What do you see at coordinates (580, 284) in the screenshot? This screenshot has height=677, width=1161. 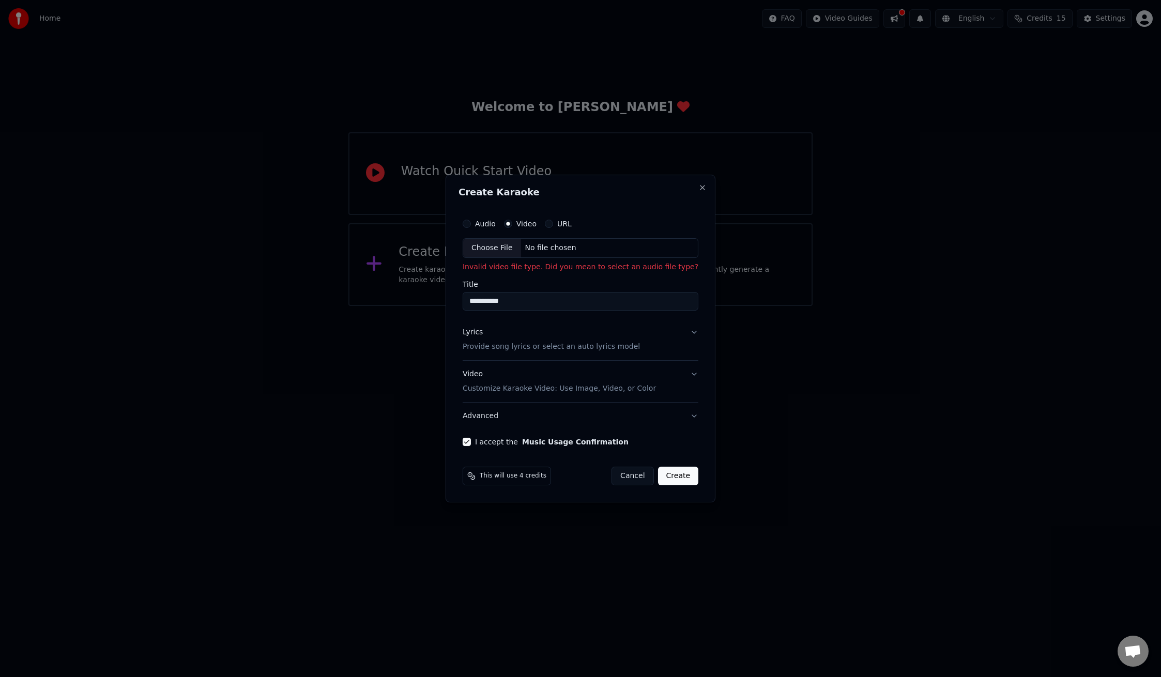 I see `label: Title` at bounding box center [580, 284].